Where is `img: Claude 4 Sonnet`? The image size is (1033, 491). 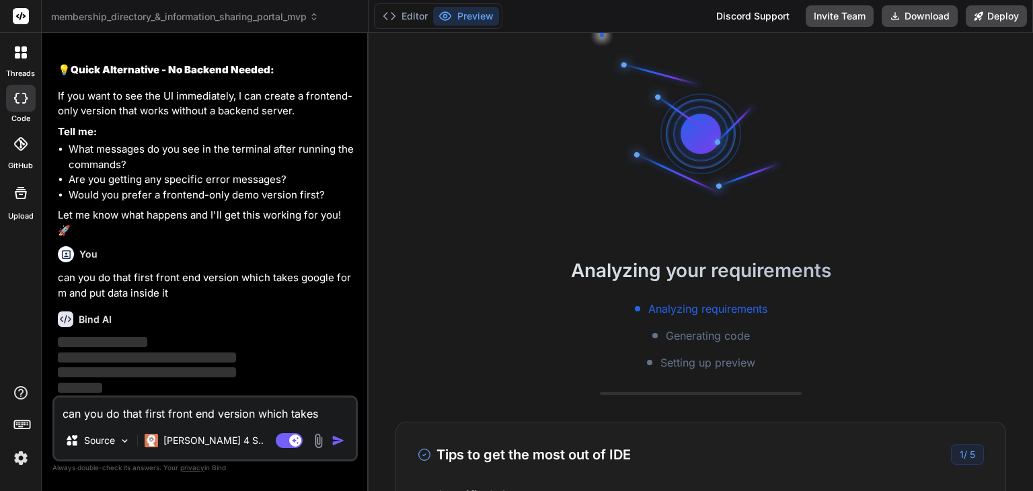
img: Claude 4 Sonnet is located at coordinates (151, 441).